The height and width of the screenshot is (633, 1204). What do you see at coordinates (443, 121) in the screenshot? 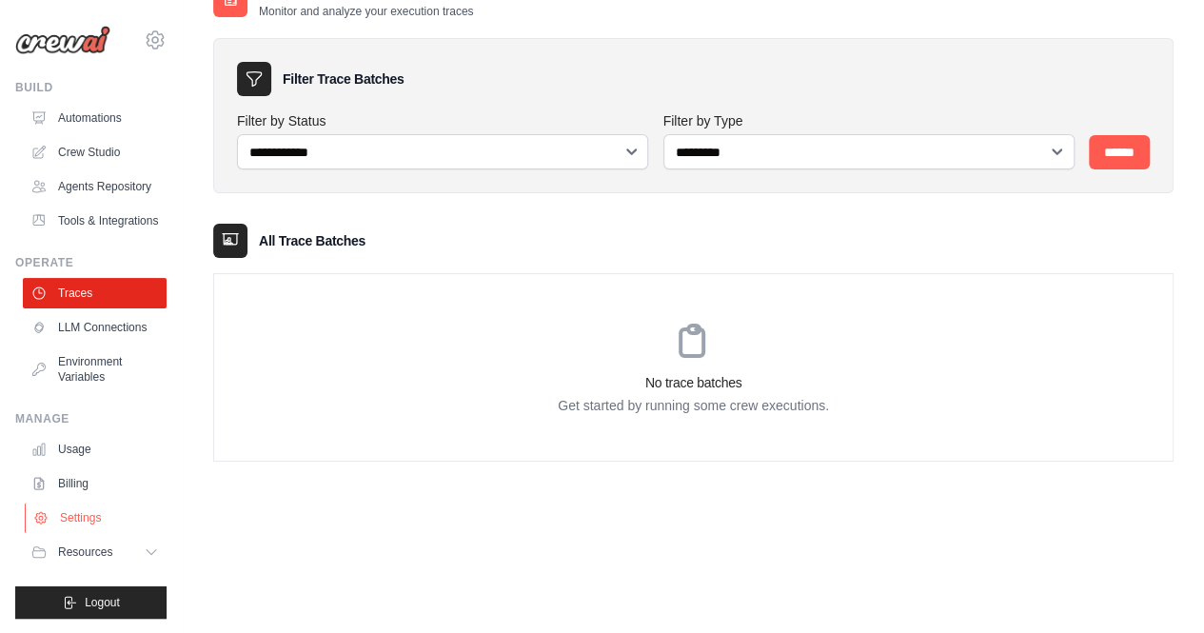
I see `label: Filter by Status` at bounding box center [443, 121].